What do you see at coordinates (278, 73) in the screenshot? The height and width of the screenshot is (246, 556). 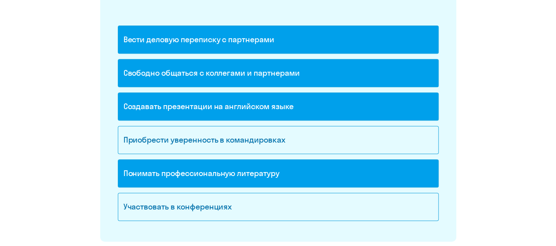 I see `div: Свободно общаться с коллегами и партнерами` at bounding box center [278, 73].